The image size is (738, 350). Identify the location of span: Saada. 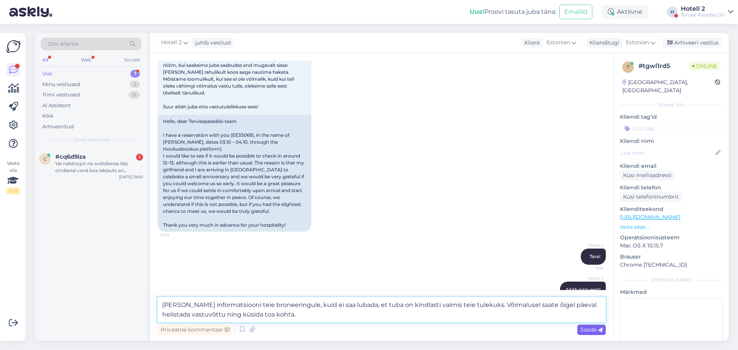
(592, 330).